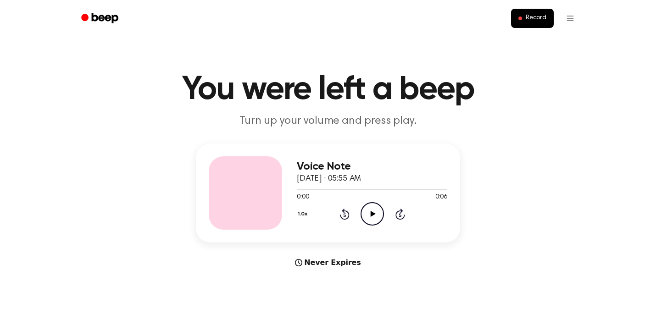 This screenshot has height=314, width=656. I want to click on button: Record, so click(532, 18).